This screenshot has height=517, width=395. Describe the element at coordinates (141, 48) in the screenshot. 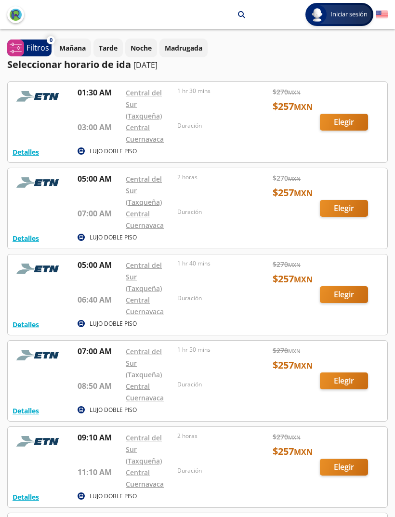

I see `button: Noche` at that location.